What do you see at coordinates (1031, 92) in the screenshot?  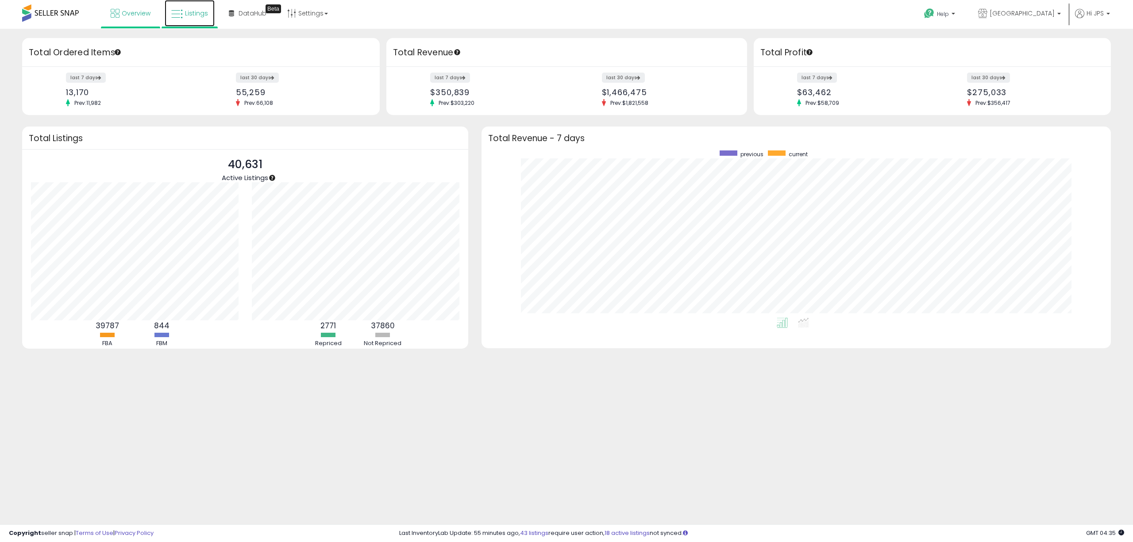 I see `div: $275,033` at bounding box center [1031, 92].